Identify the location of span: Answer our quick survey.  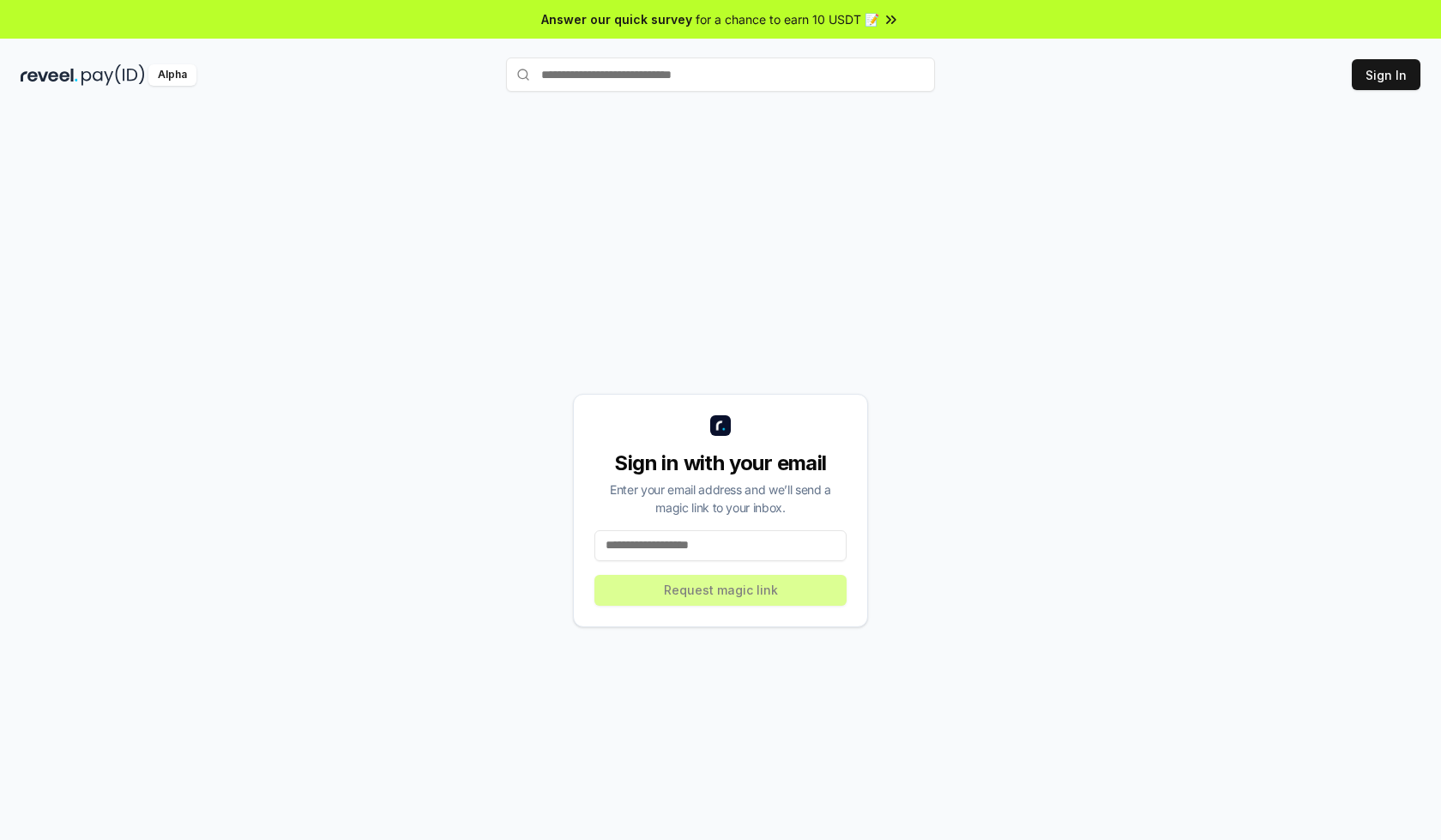
(616, 19).